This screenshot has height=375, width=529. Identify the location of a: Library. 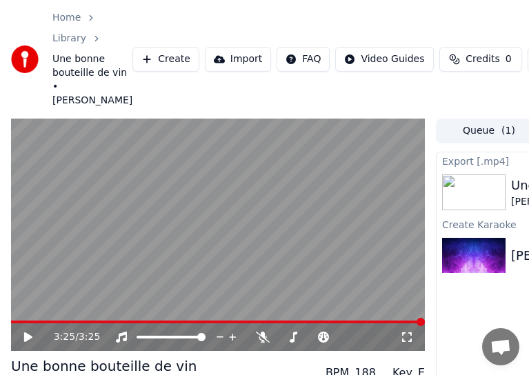
(69, 39).